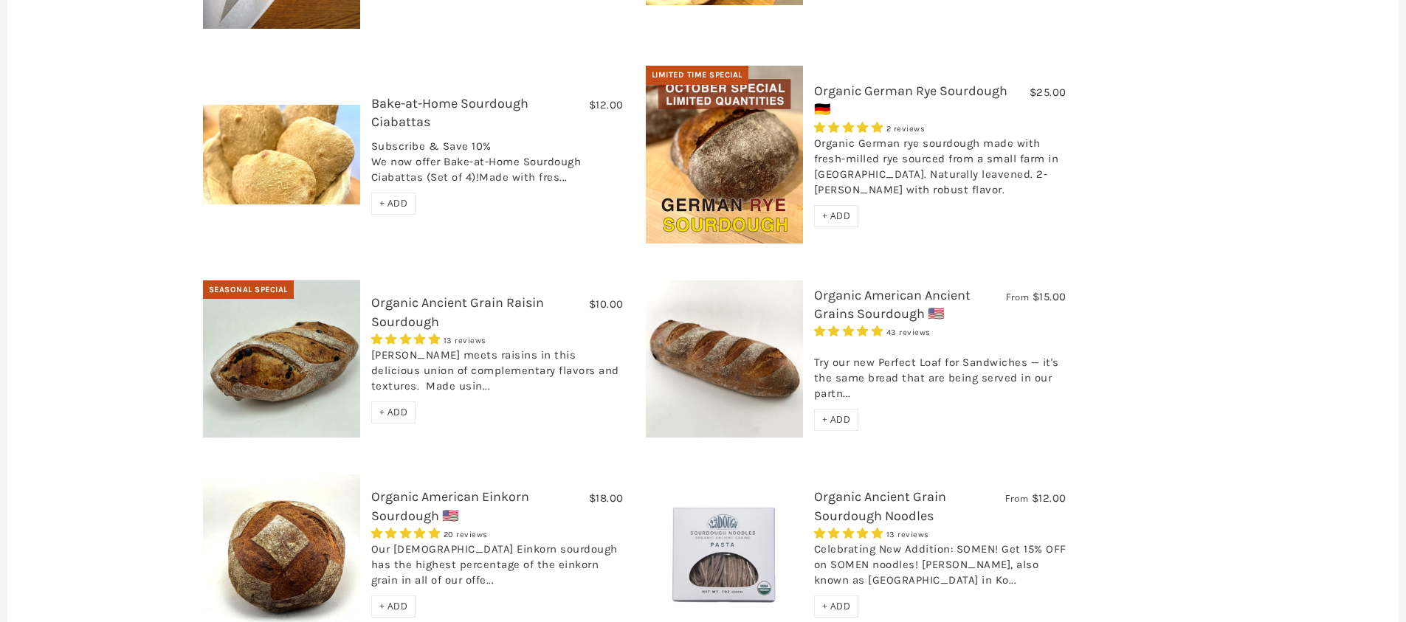  What do you see at coordinates (248, 290) in the screenshot?
I see `div: Seasonal Special` at bounding box center [248, 290].